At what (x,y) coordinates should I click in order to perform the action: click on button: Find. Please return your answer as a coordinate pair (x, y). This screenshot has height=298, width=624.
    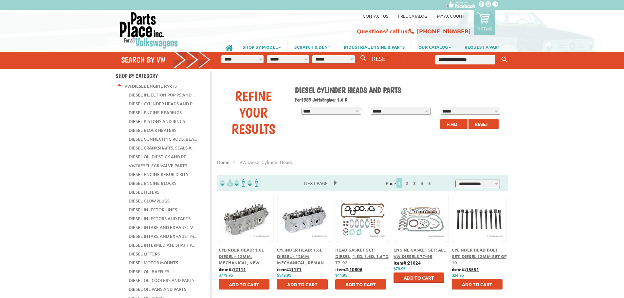
    Looking at the image, I should click on (454, 124).